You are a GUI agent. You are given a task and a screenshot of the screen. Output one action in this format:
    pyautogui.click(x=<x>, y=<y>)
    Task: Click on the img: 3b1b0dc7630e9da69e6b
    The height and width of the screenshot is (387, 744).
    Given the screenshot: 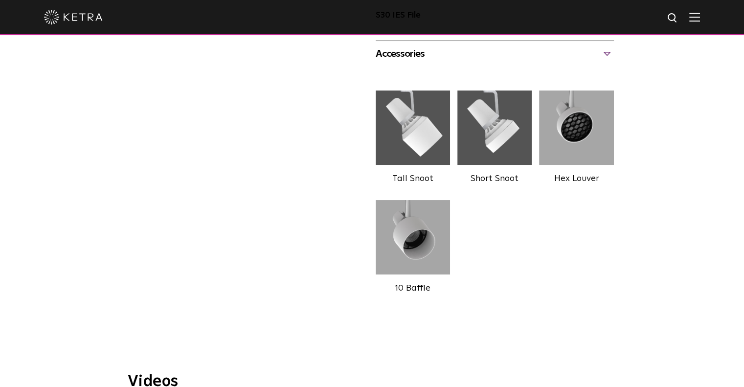 What is the action you would take?
    pyautogui.click(x=576, y=128)
    